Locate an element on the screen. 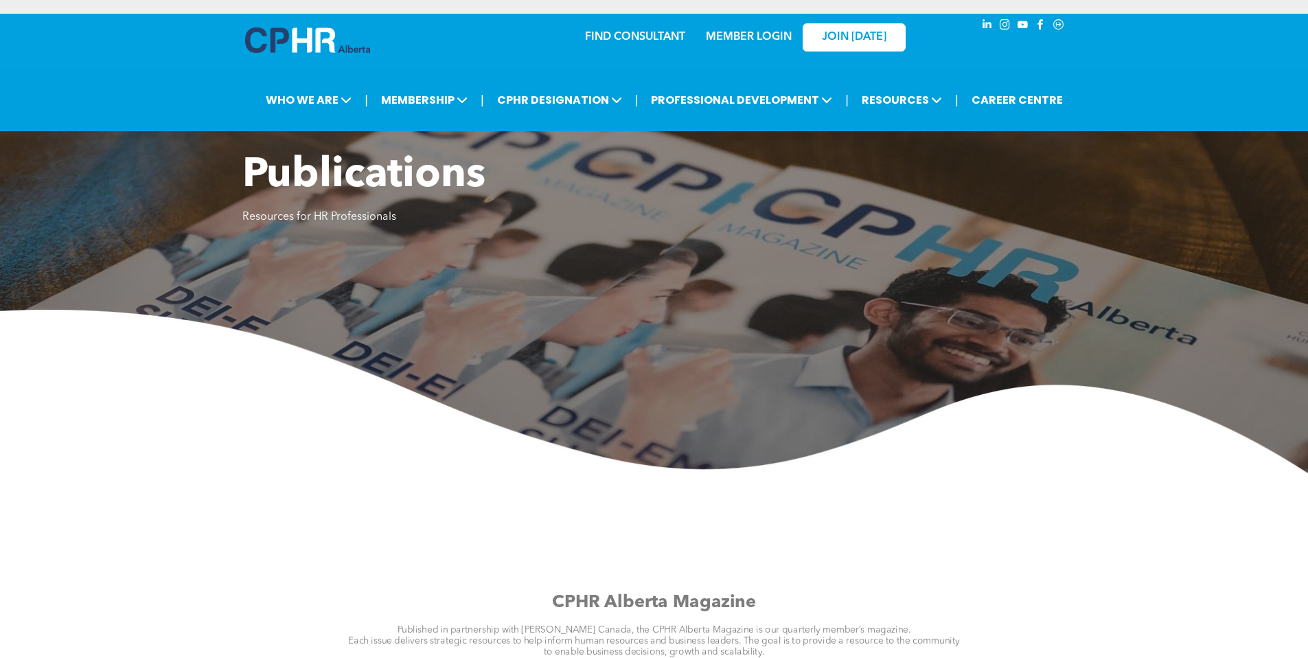 Image resolution: width=1308 pixels, height=658 pixels. a: FIND CONSULTANT is located at coordinates (635, 37).